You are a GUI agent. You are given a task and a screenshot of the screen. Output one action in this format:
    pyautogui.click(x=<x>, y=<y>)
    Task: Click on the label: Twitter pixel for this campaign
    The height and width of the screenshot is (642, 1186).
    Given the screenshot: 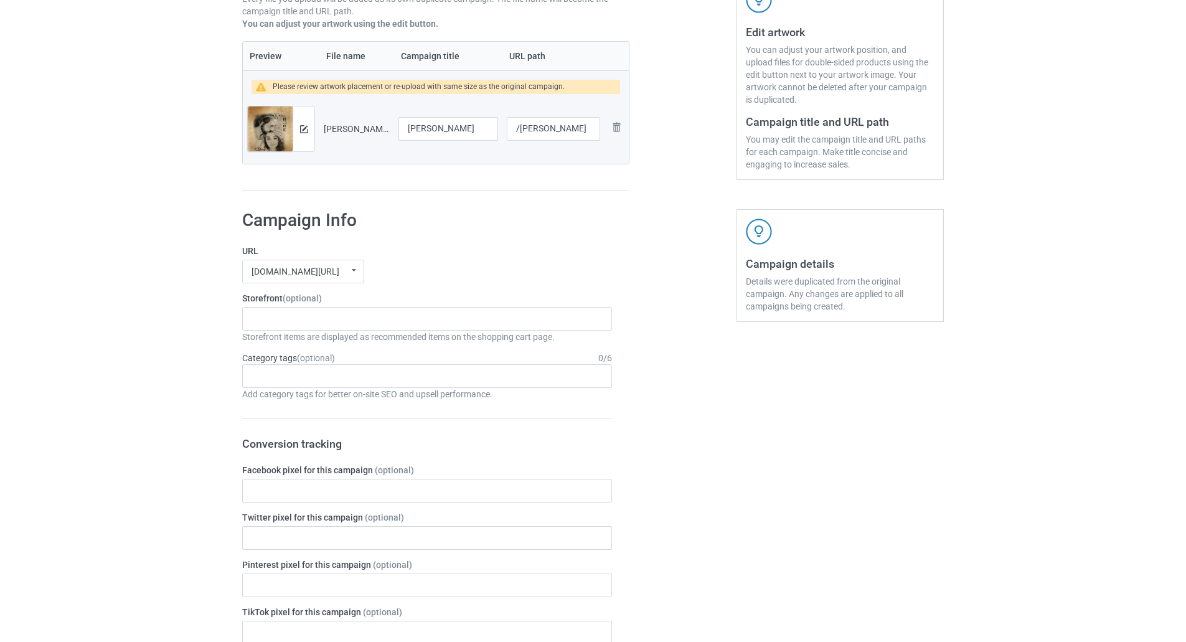 What is the action you would take?
    pyautogui.click(x=427, y=517)
    